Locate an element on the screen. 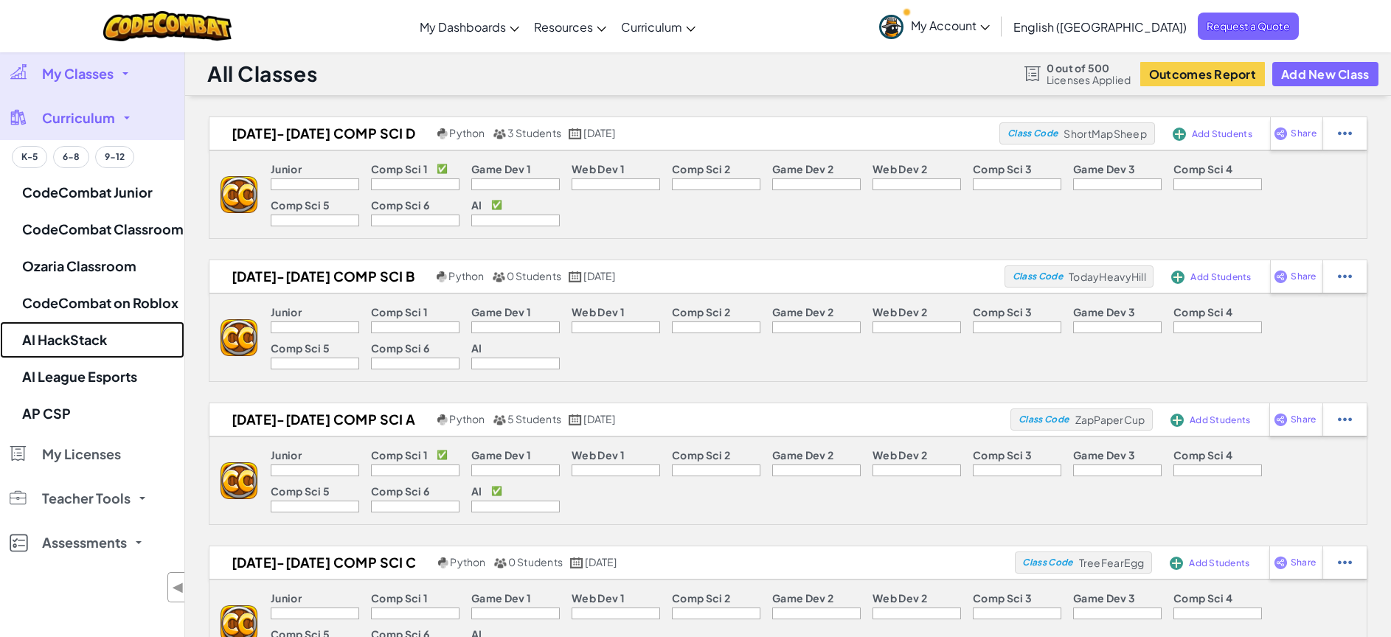 The image size is (1391, 637). span: My Dashboards is located at coordinates (462, 27).